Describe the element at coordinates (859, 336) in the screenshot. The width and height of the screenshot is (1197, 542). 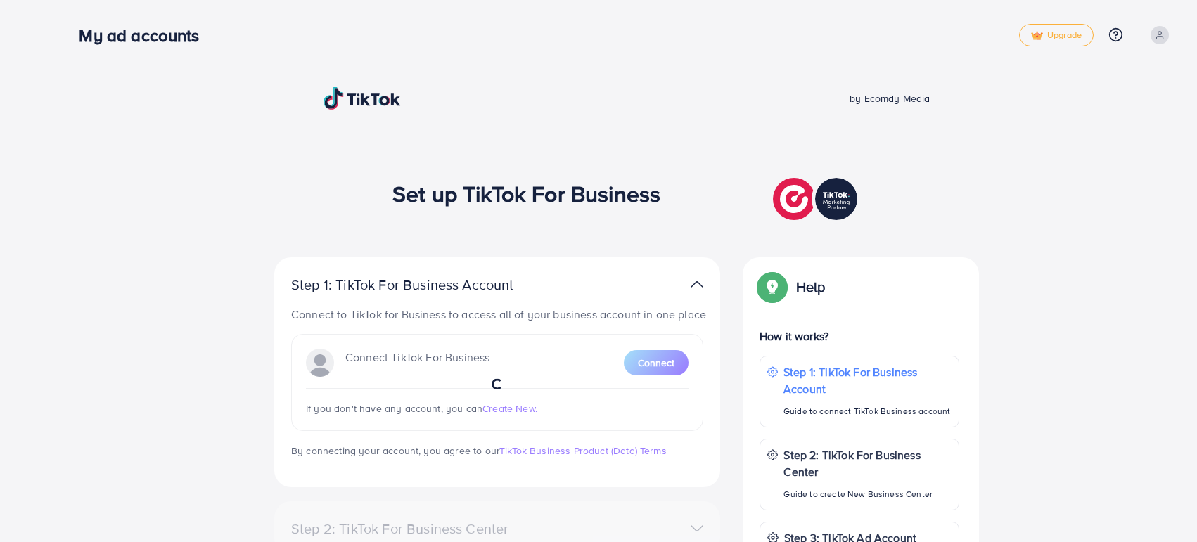
I see `p: How it works?` at that location.